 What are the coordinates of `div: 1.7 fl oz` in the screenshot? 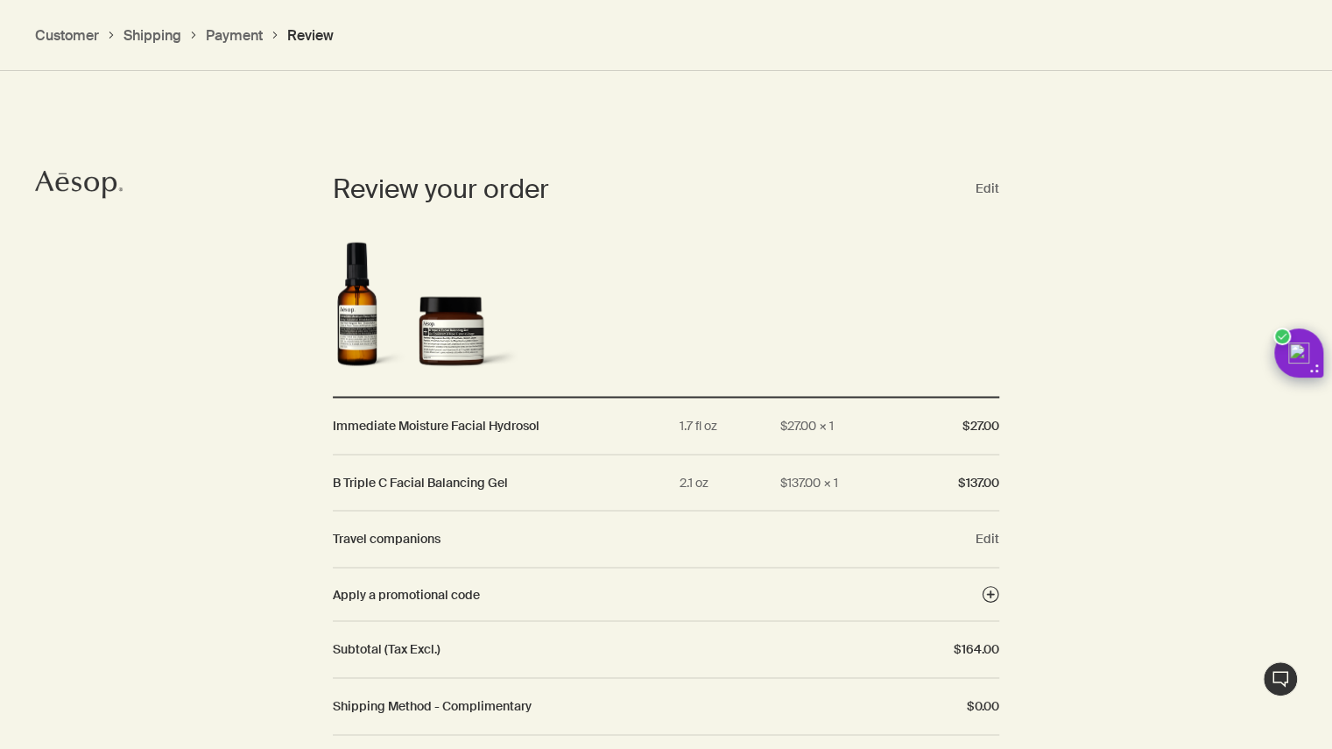 It's located at (721, 426).